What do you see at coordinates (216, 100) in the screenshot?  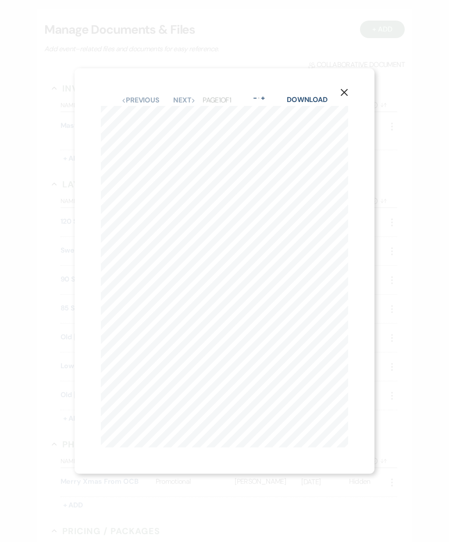 I see `p: Page 1 of 1` at bounding box center [216, 100].